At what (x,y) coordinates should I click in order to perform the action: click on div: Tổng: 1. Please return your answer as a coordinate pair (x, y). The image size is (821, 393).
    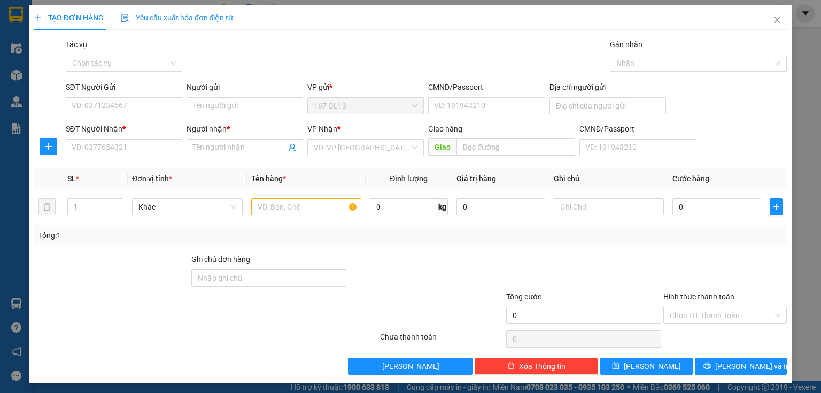
    Looking at the image, I should click on (178, 235).